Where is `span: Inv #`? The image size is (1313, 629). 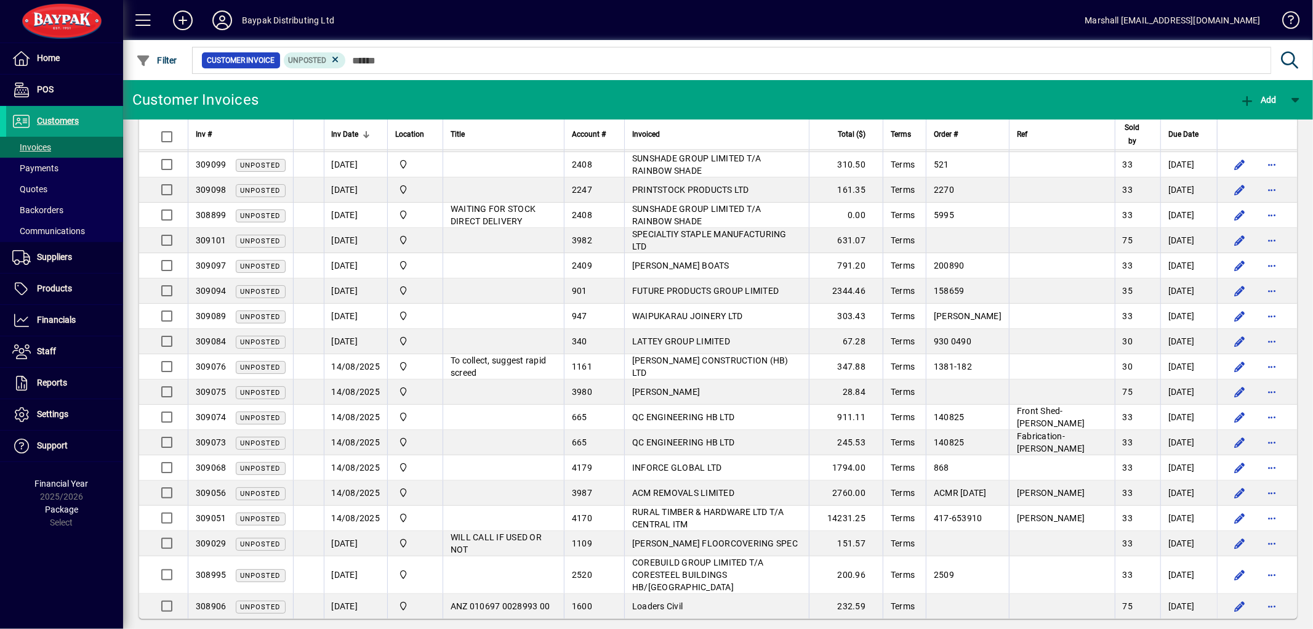 span: Inv # is located at coordinates (204, 134).